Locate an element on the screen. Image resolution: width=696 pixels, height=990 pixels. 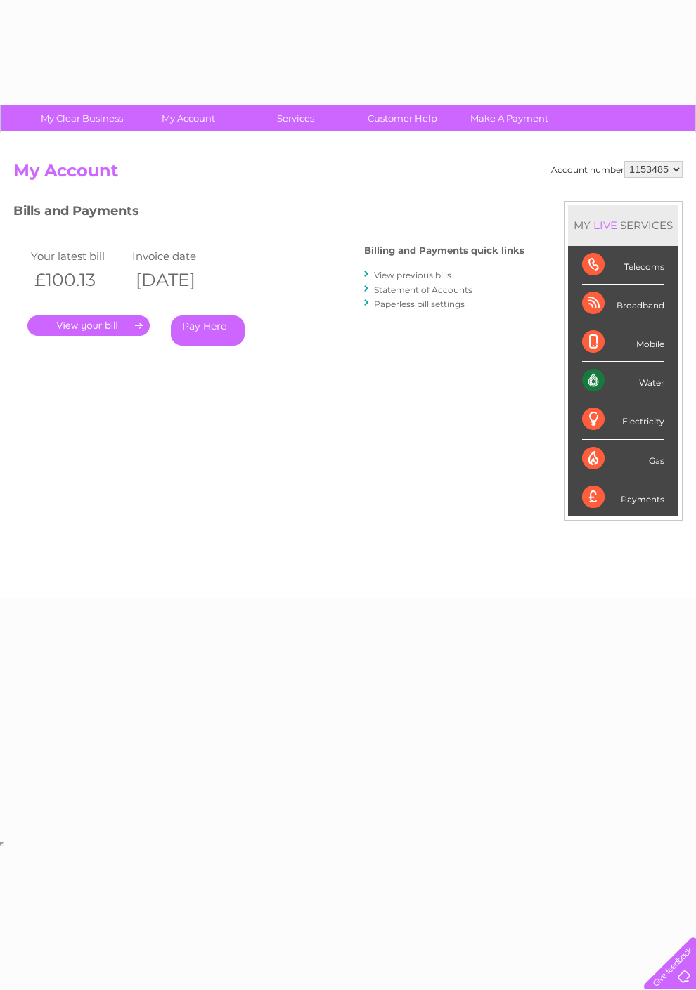
h2: My Account is located at coordinates (348, 174).